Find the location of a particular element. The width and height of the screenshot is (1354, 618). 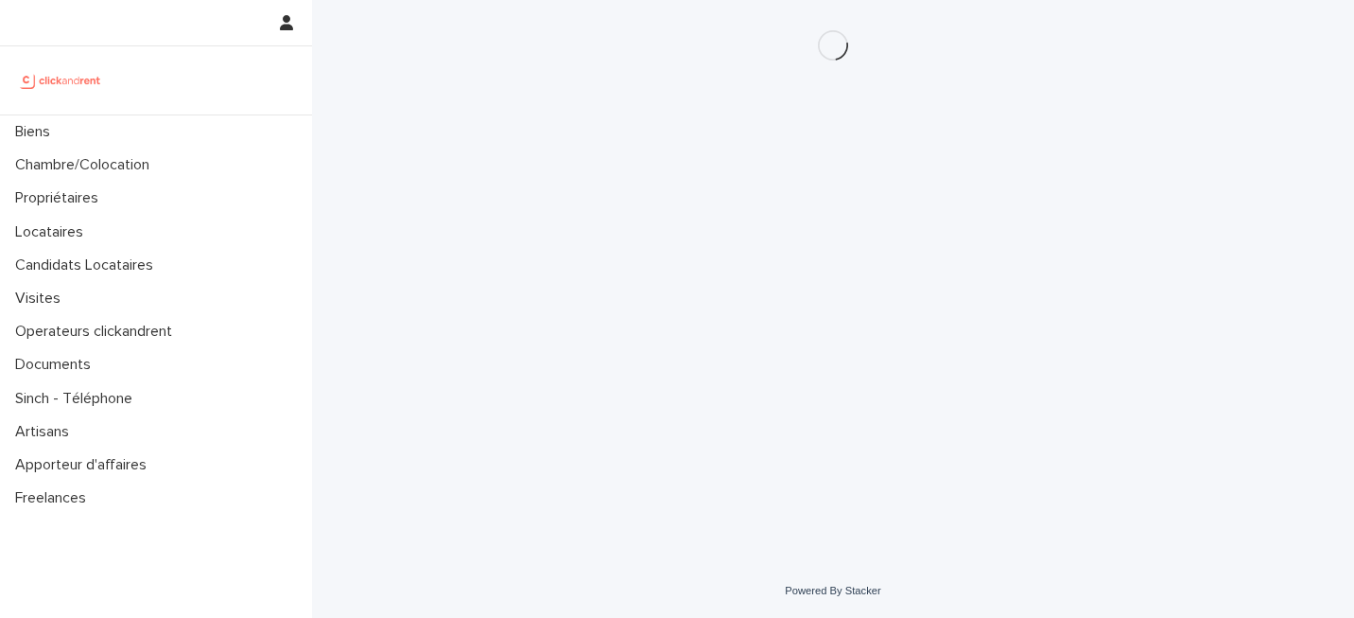

a: Powered By Stacker is located at coordinates (832, 590).